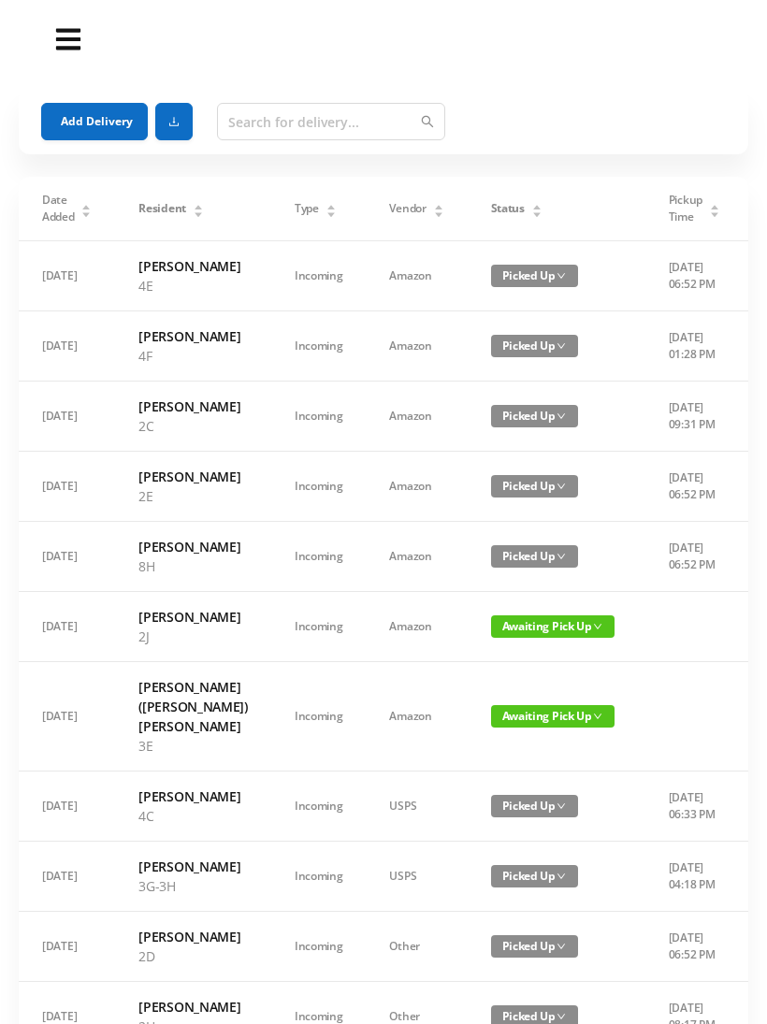 This screenshot has height=1024, width=767. I want to click on span: Vendor, so click(407, 208).